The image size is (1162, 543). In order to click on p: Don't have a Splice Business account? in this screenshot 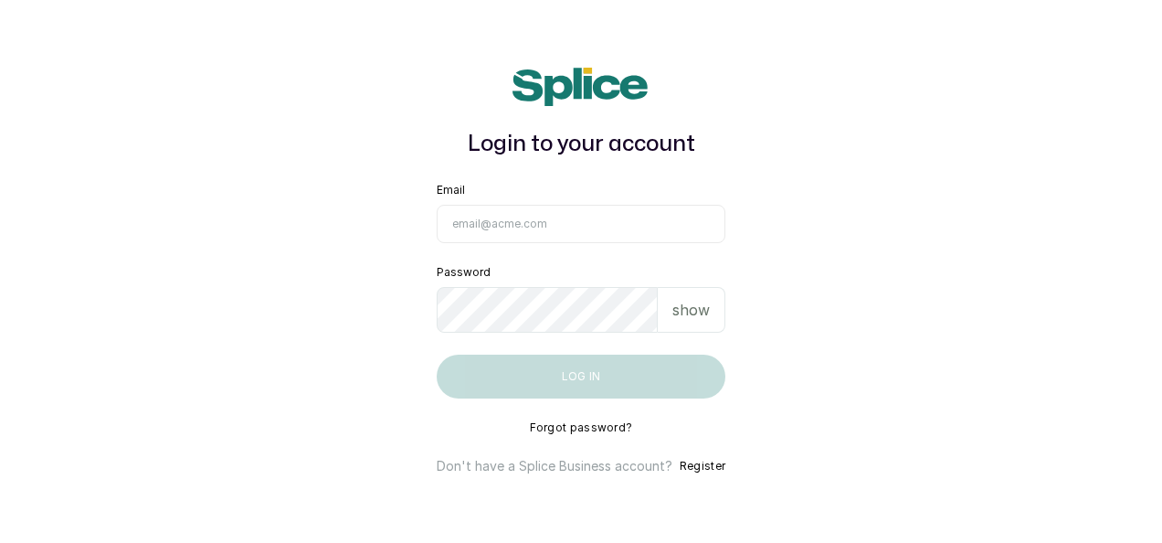, I will do `click(555, 466)`.